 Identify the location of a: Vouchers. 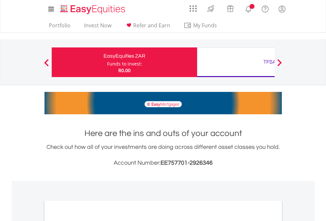
(230, 8).